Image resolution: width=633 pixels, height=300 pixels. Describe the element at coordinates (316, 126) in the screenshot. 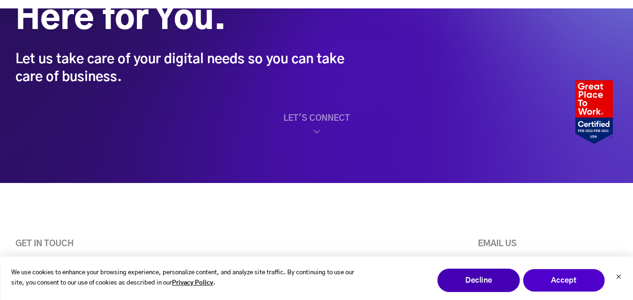

I see `a: LET'S CONNECT` at that location.